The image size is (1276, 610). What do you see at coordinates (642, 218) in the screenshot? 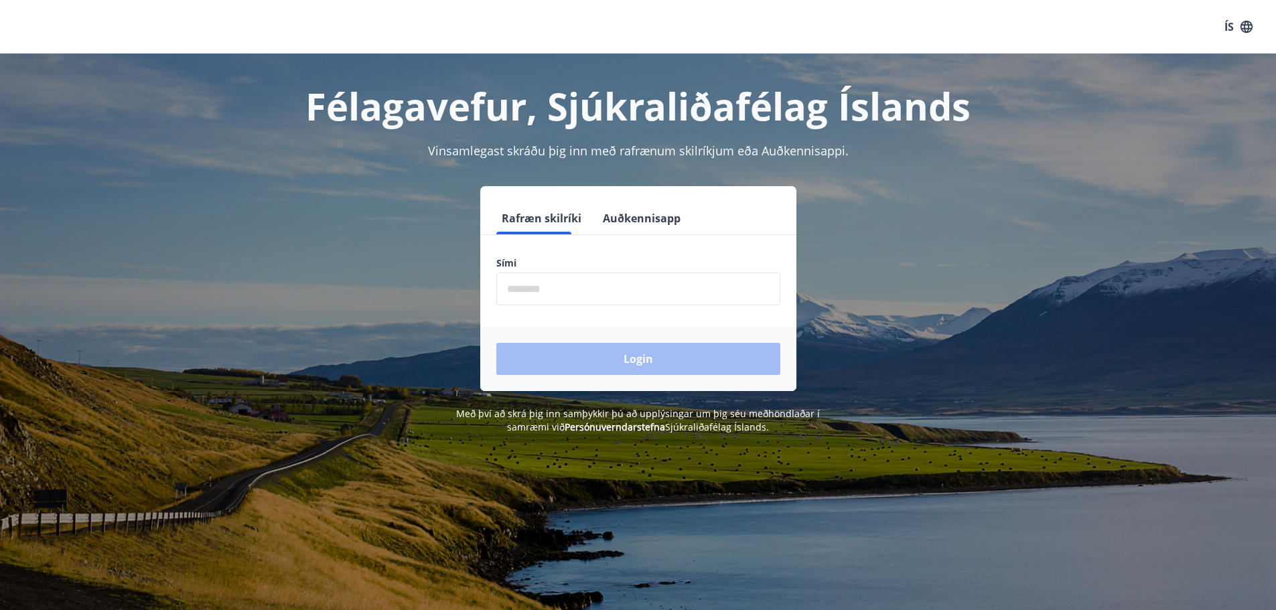
I see `button: Auðkennisapp` at bounding box center [642, 218].